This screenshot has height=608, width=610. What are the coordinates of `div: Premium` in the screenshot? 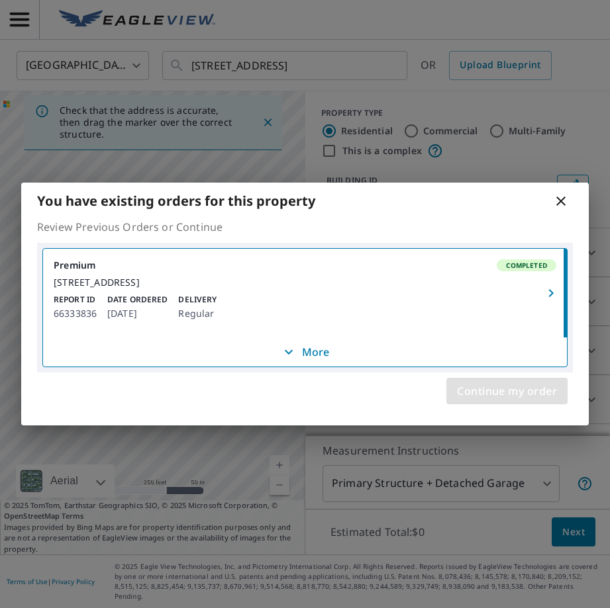 It's located at (304, 265).